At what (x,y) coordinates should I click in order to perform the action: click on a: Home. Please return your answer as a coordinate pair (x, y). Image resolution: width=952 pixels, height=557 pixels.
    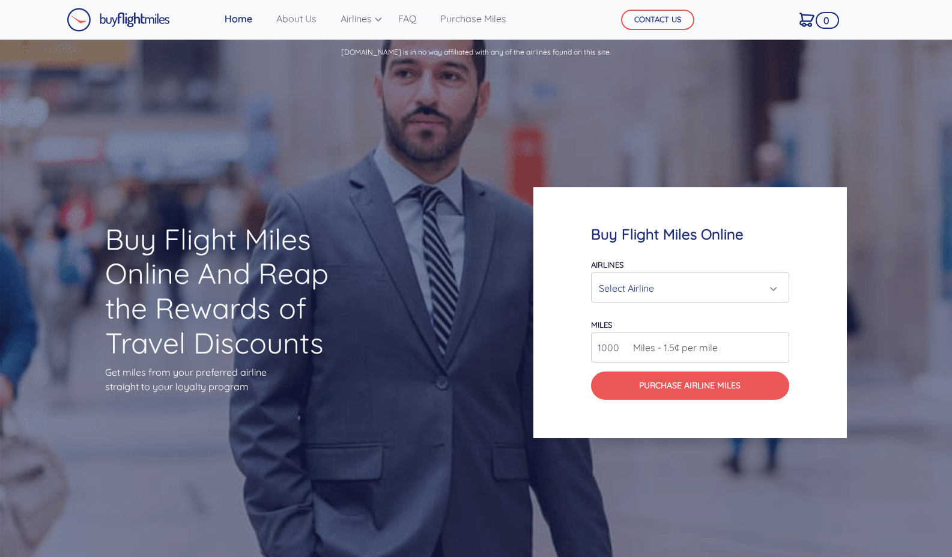
    Looking at the image, I should click on (238, 19).